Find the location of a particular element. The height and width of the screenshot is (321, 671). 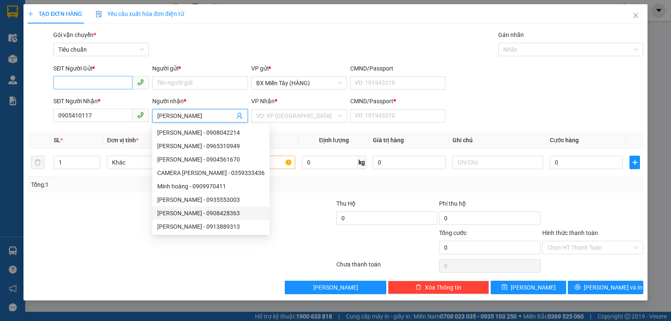

span: Tiêu chuẩn is located at coordinates (101, 50).